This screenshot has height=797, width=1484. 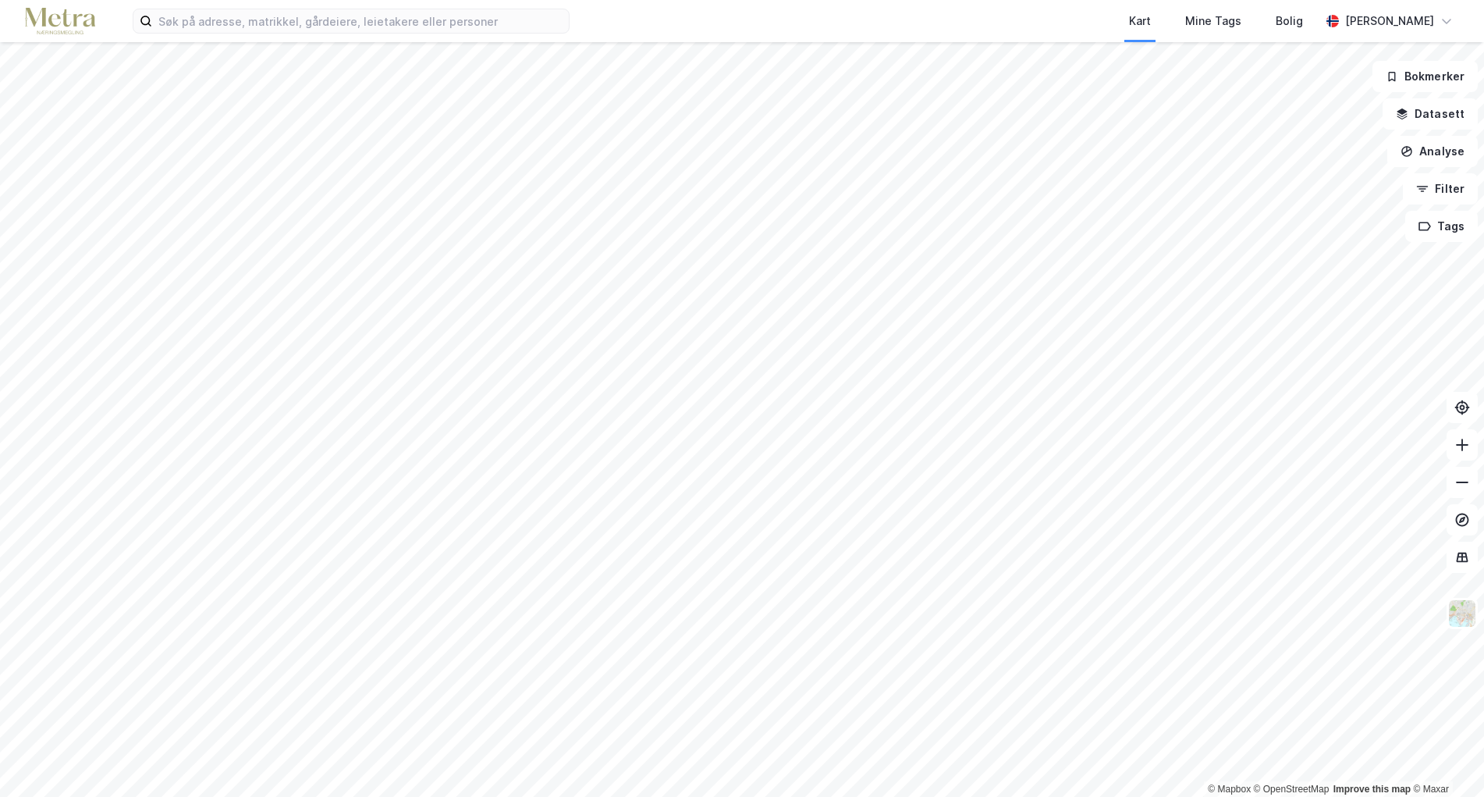 I want to click on a: Mapbox, so click(x=1229, y=789).